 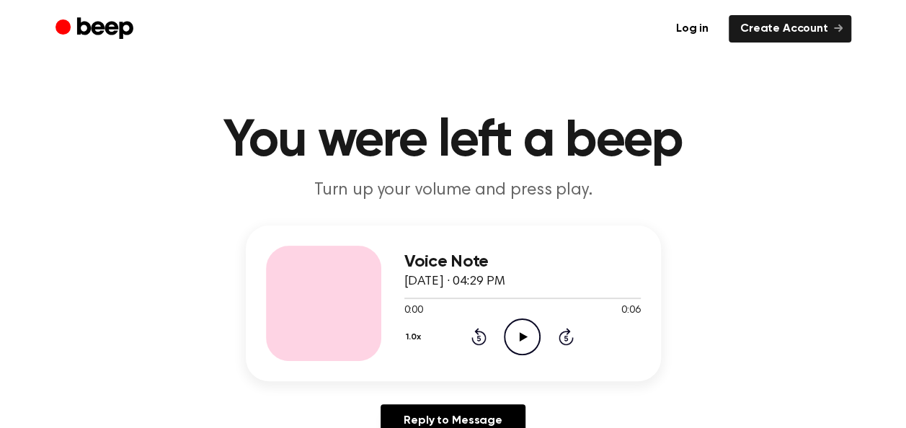 I want to click on h1: You were left a beep, so click(x=454, y=141).